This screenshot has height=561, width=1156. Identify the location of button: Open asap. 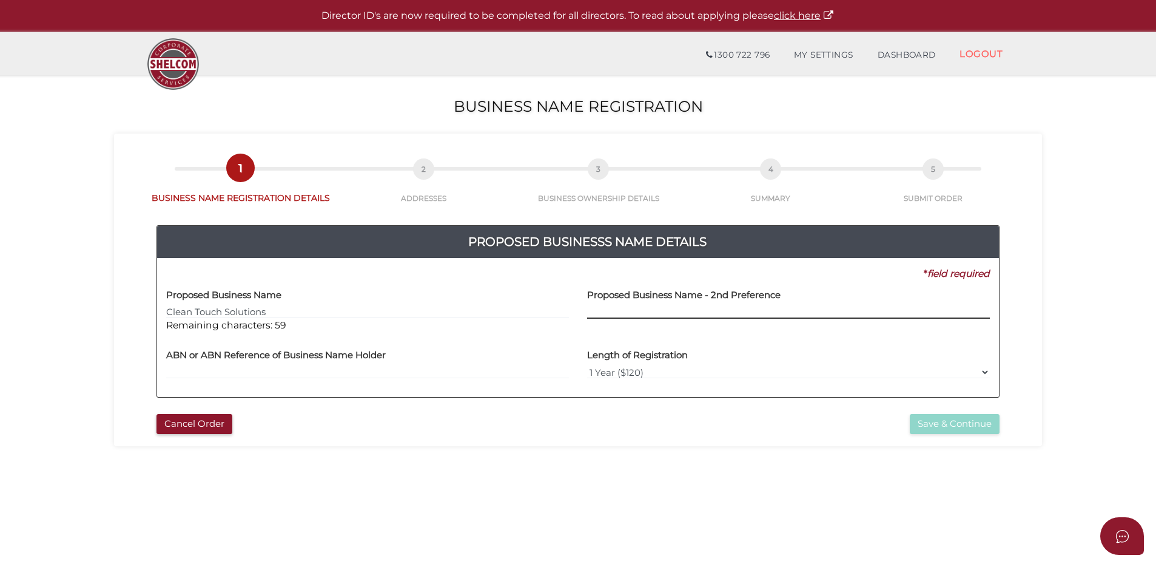
(1122, 536).